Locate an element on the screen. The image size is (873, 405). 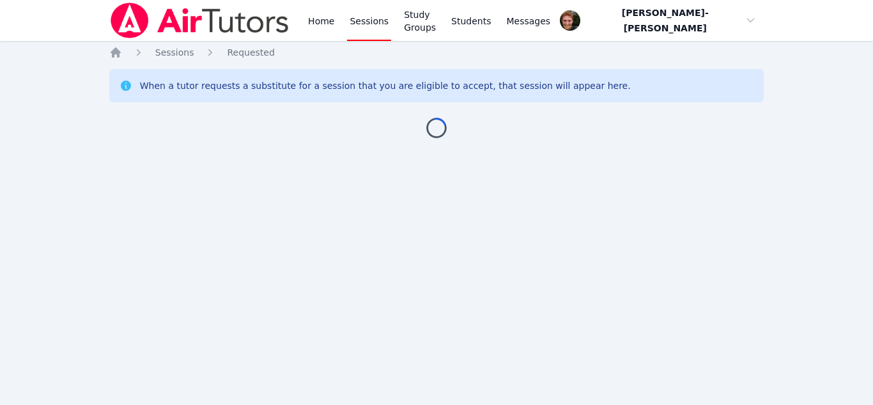
span: Messages is located at coordinates (529, 21).